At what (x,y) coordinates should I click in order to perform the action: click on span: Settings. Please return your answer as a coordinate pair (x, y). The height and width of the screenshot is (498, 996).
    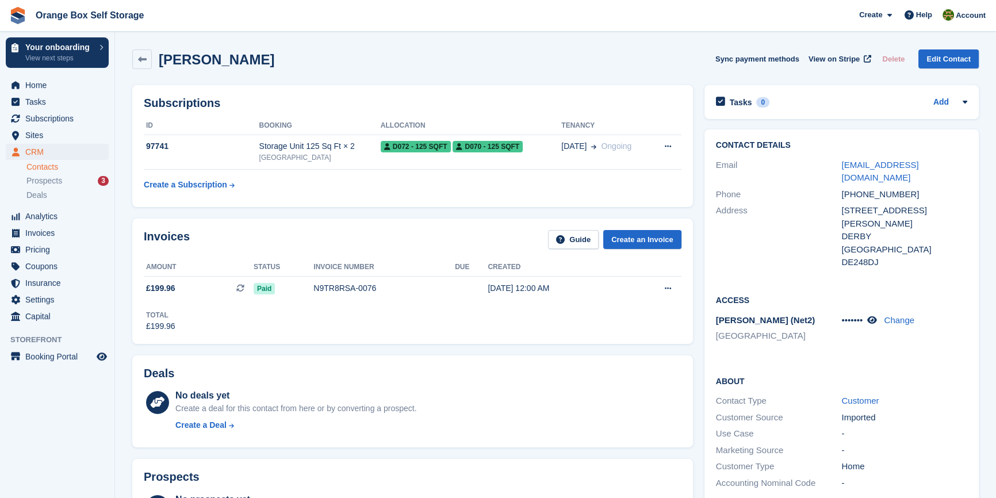
    Looking at the image, I should click on (60, 300).